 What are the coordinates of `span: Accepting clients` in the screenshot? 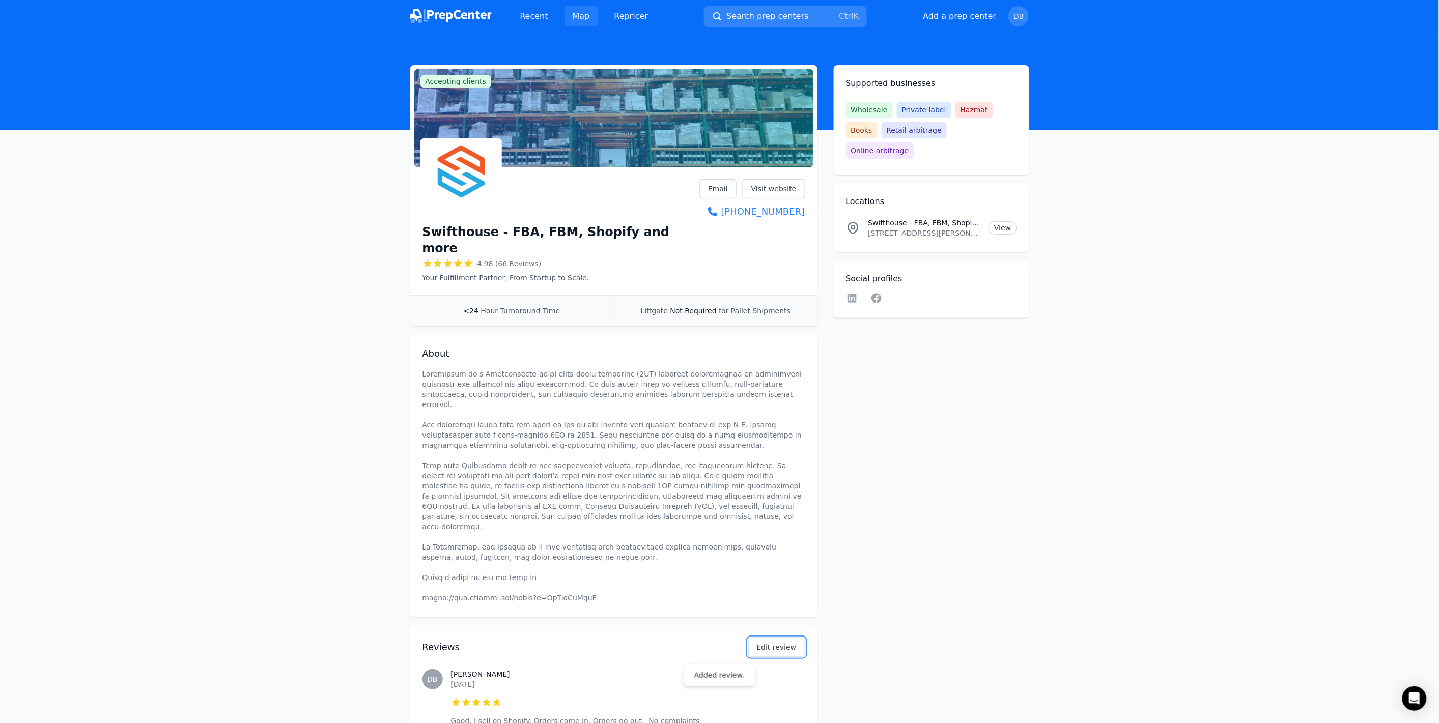 It's located at (456, 81).